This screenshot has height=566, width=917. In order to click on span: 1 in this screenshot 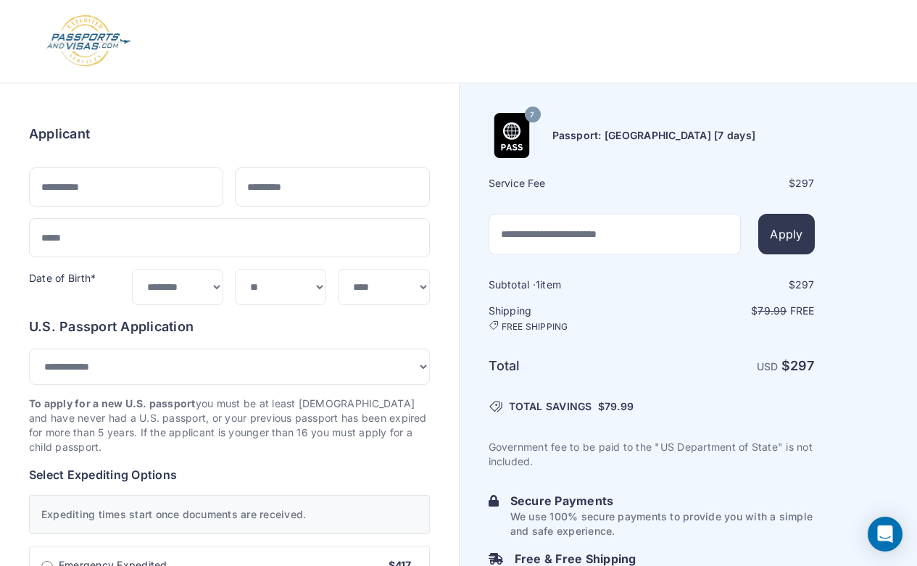, I will do `click(538, 284)`.